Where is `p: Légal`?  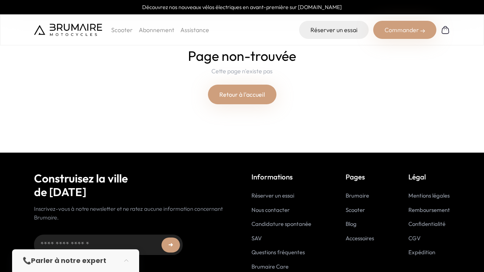 p: Légal is located at coordinates (429, 177).